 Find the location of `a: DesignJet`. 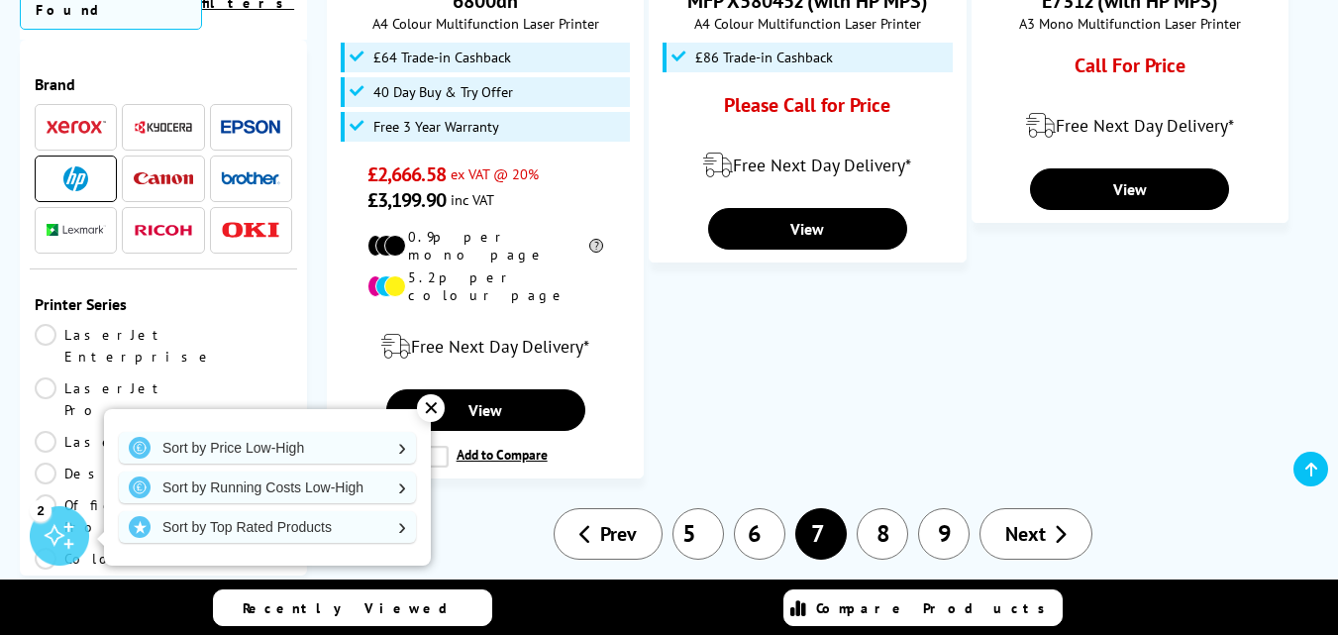

a: DesignJet is located at coordinates (110, 474).